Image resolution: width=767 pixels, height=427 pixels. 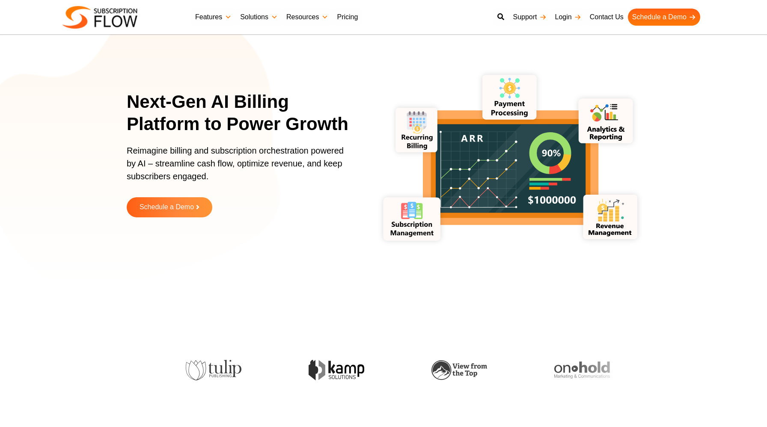 What do you see at coordinates (100, 17) in the screenshot?
I see `img: Subscriptionflow` at bounding box center [100, 17].